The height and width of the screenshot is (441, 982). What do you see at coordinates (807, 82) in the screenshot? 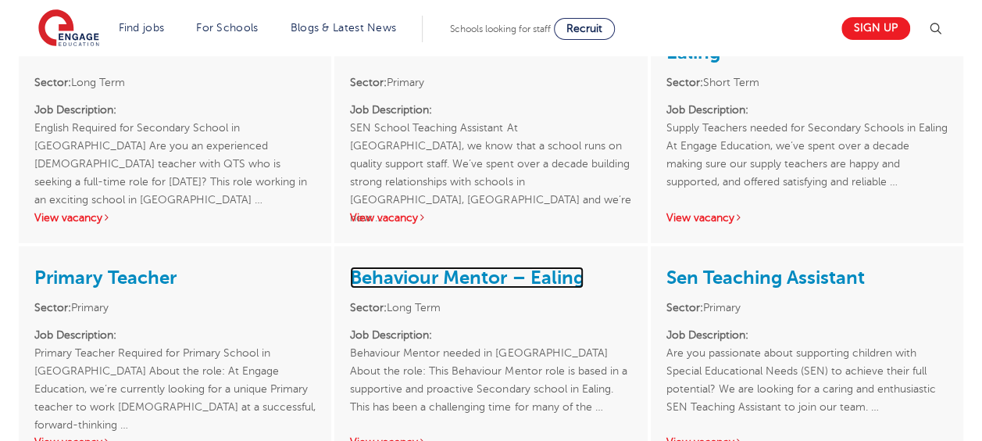
I see `li: Short Term` at bounding box center [807, 82].